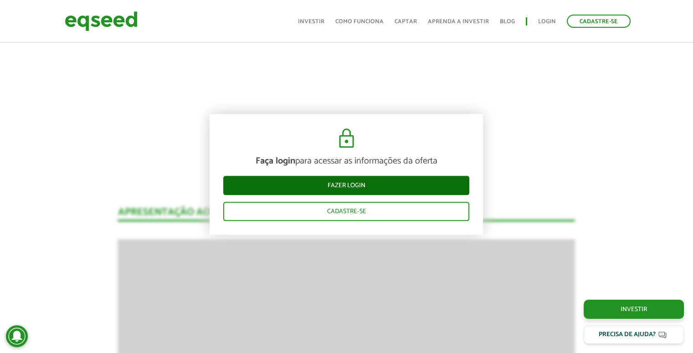  Describe the element at coordinates (346, 161) in the screenshot. I see `p: para acessar as informações da oferta` at that location.